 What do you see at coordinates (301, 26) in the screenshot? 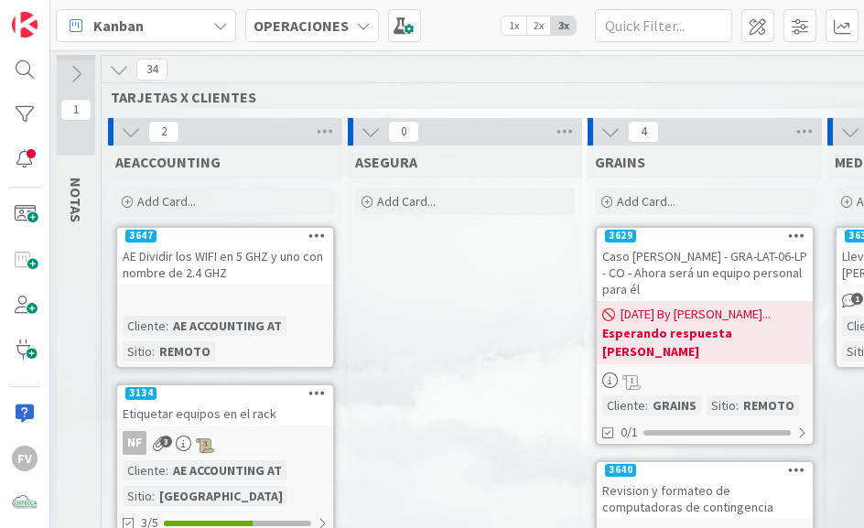
I see `b: OPERACIONES` at bounding box center [301, 26].